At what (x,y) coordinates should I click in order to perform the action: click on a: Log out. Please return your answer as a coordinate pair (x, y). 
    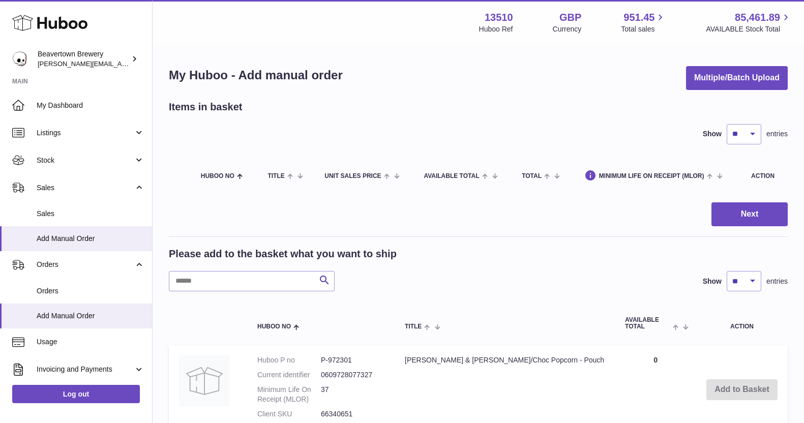
    Looking at the image, I should click on (76, 394).